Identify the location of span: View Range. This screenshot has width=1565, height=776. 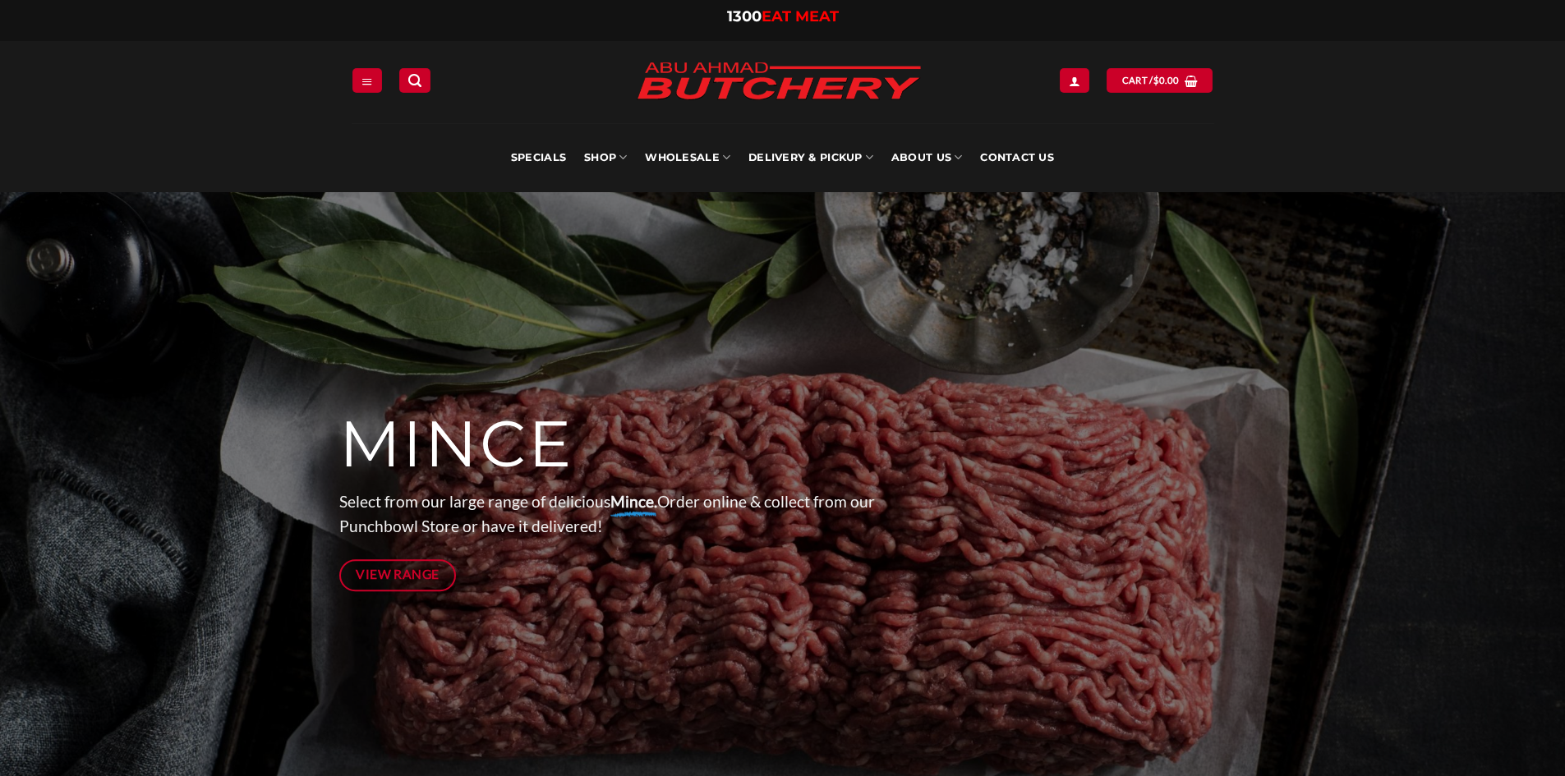
(398, 574).